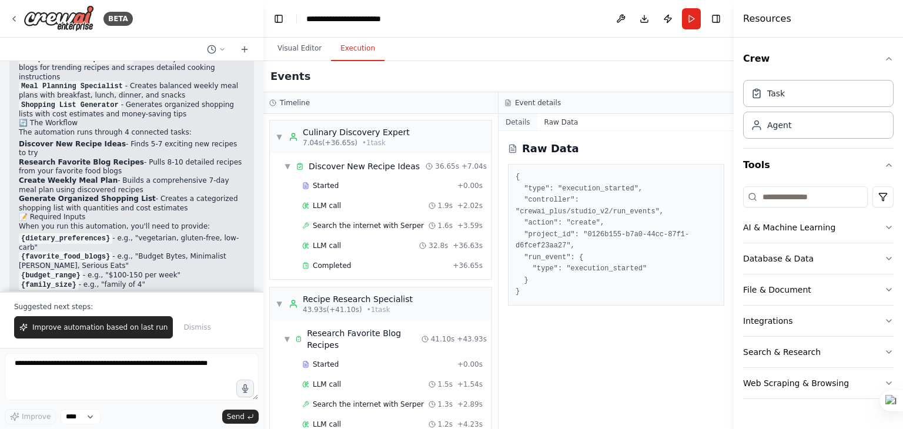  What do you see at coordinates (716, 19) in the screenshot?
I see `button: Hide right sidebar` at bounding box center [716, 19].